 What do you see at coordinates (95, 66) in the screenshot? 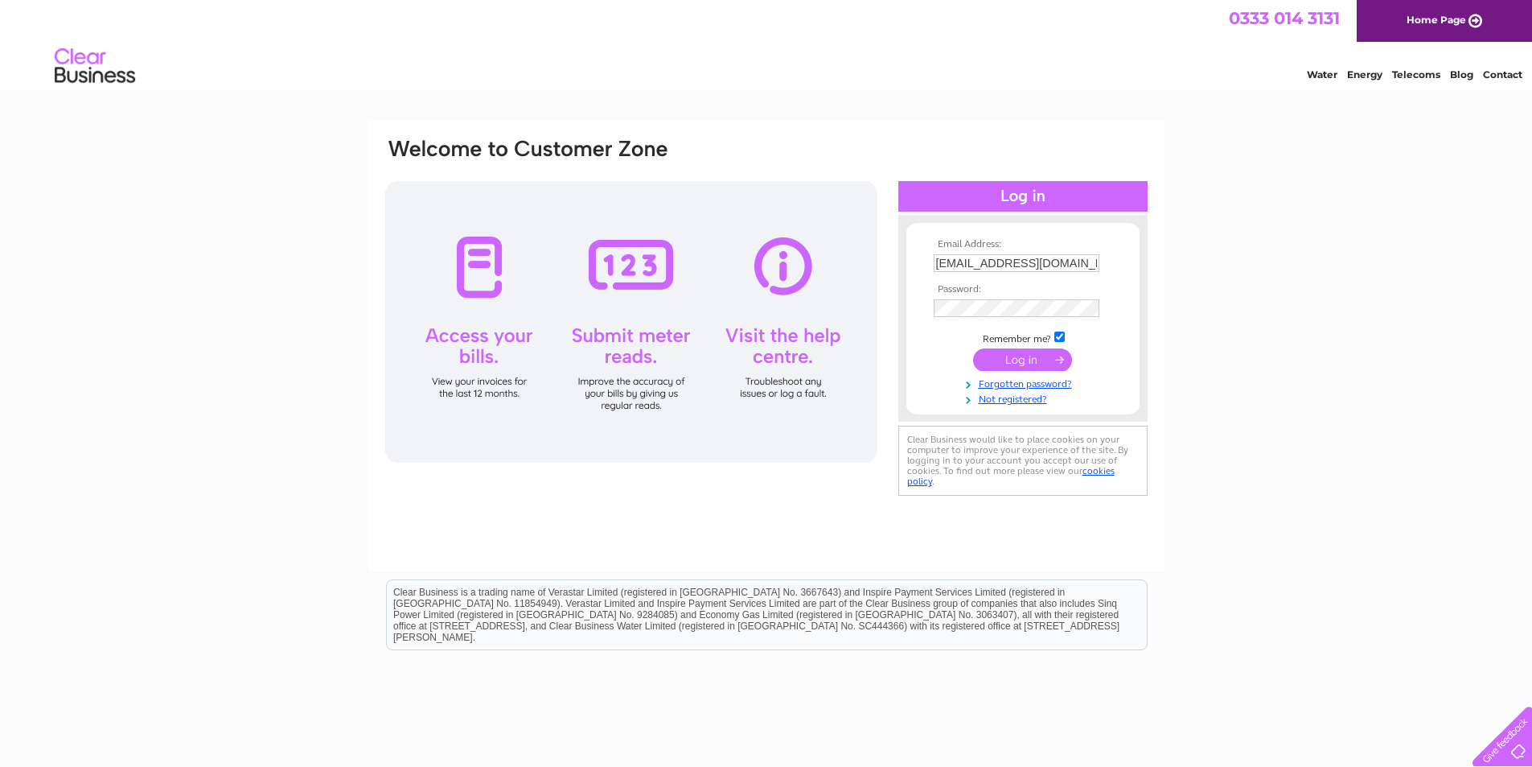
I see `img: logo.png` at bounding box center [95, 66].